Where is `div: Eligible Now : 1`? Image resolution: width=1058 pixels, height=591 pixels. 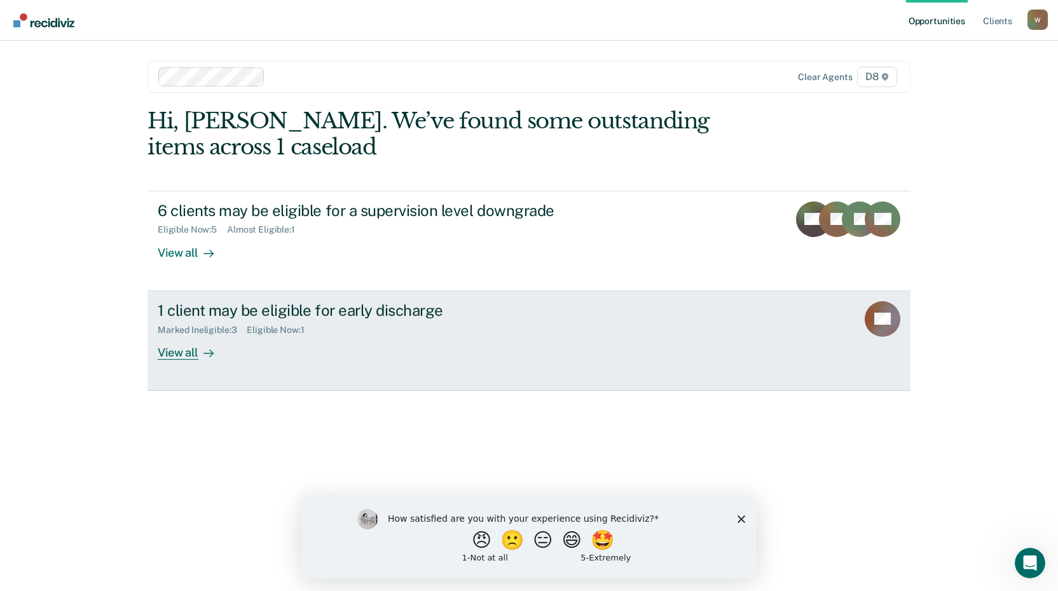 div: Eligible Now : 1 is located at coordinates (280, 330).